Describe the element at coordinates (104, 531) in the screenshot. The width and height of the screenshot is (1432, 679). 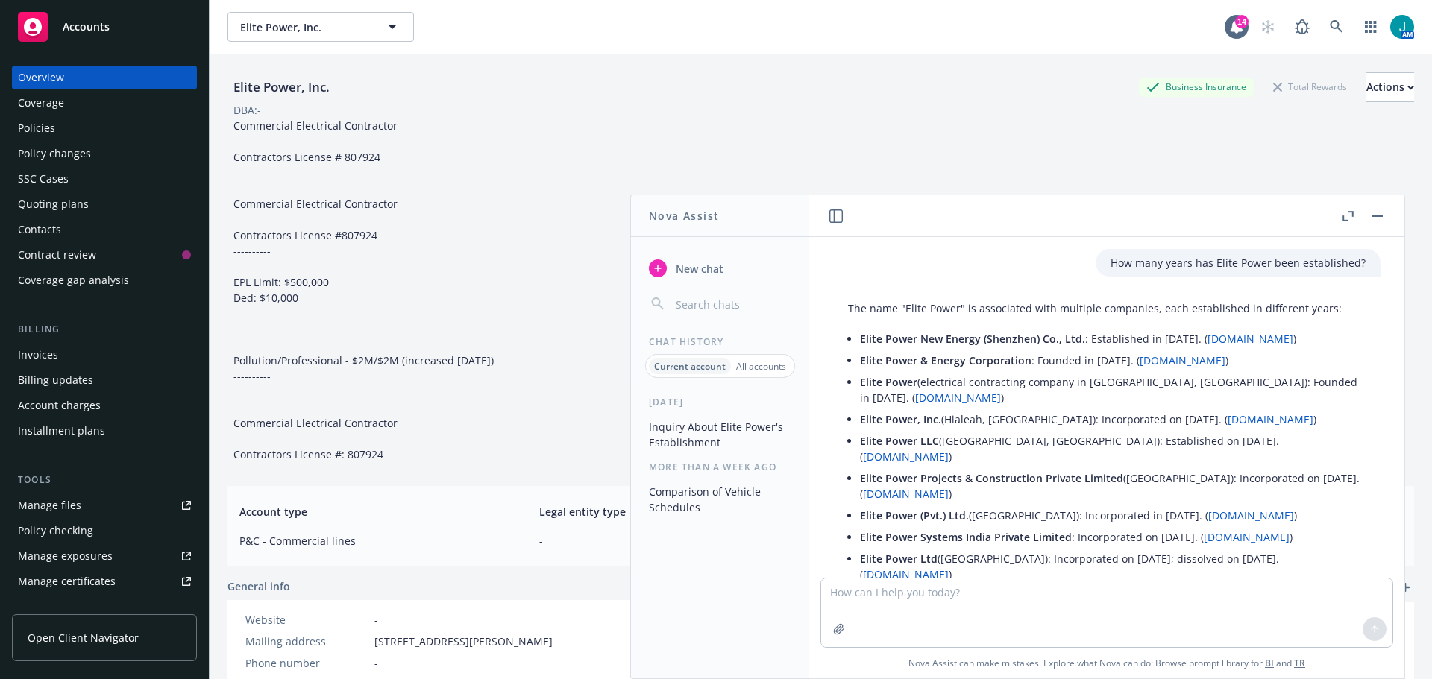
I see `a: Policy checking` at that location.